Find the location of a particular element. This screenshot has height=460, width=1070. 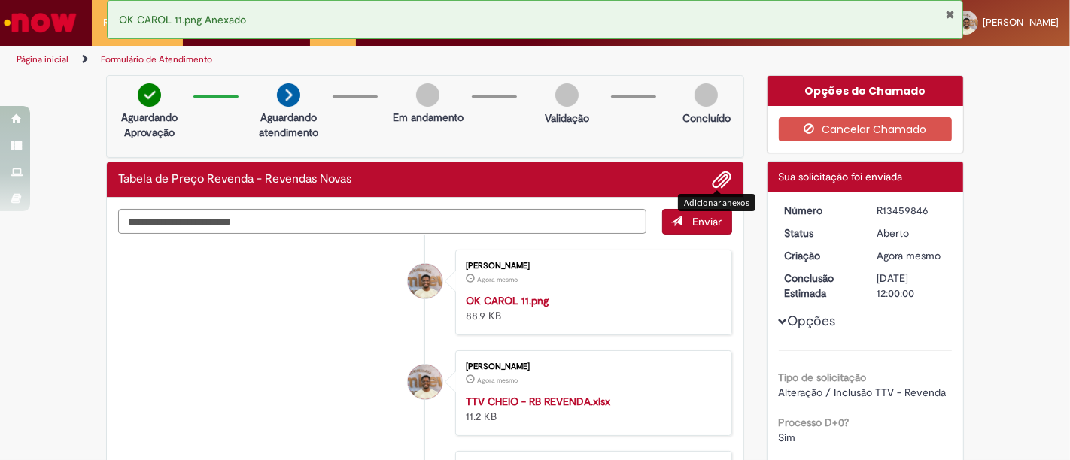

textarea: Digite sua mensagem aqui... is located at coordinates (382, 221).